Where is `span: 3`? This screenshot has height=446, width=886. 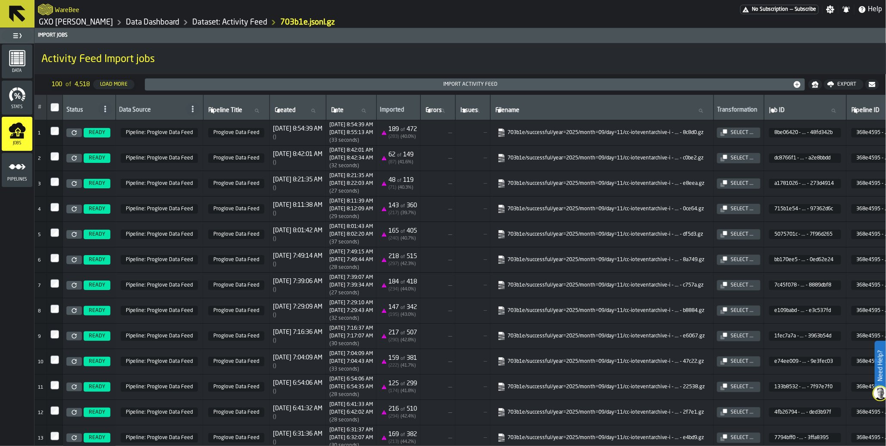 span: 3 is located at coordinates (39, 184).